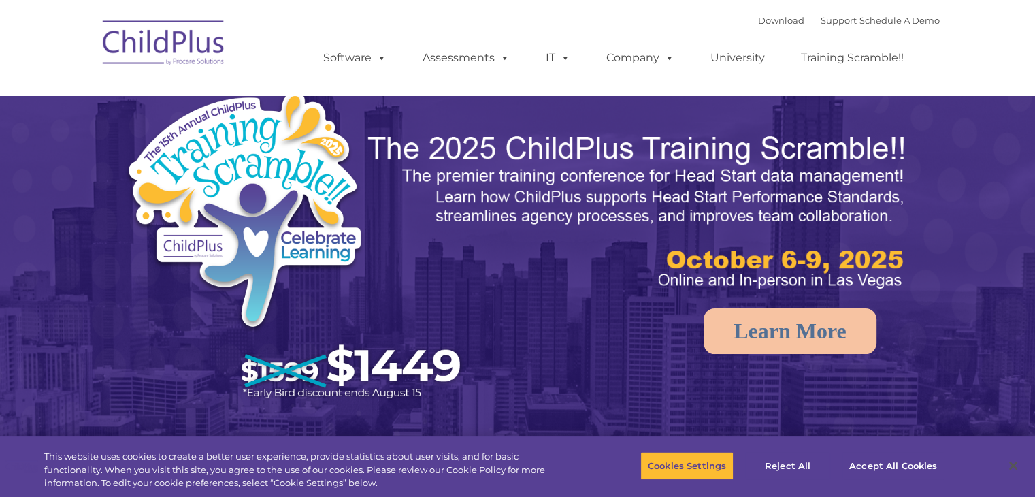  Describe the element at coordinates (307, 469) in the screenshot. I see `div: This website uses cookies to create a better user experience, provide statistics about user visit...` at that location.